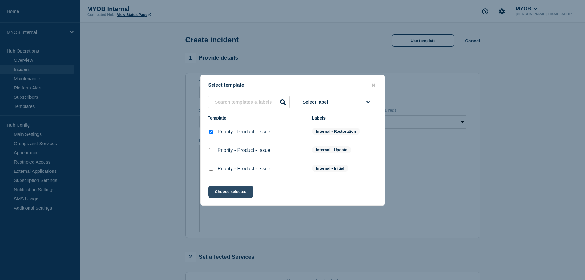 This screenshot has height=280, width=585. Describe the element at coordinates (293, 85) in the screenshot. I see `div: Select template` at that location.